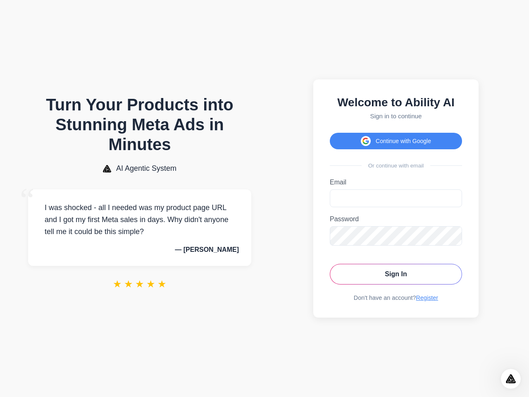 The height and width of the screenshot is (397, 529). I want to click on button: Sign In, so click(396, 274).